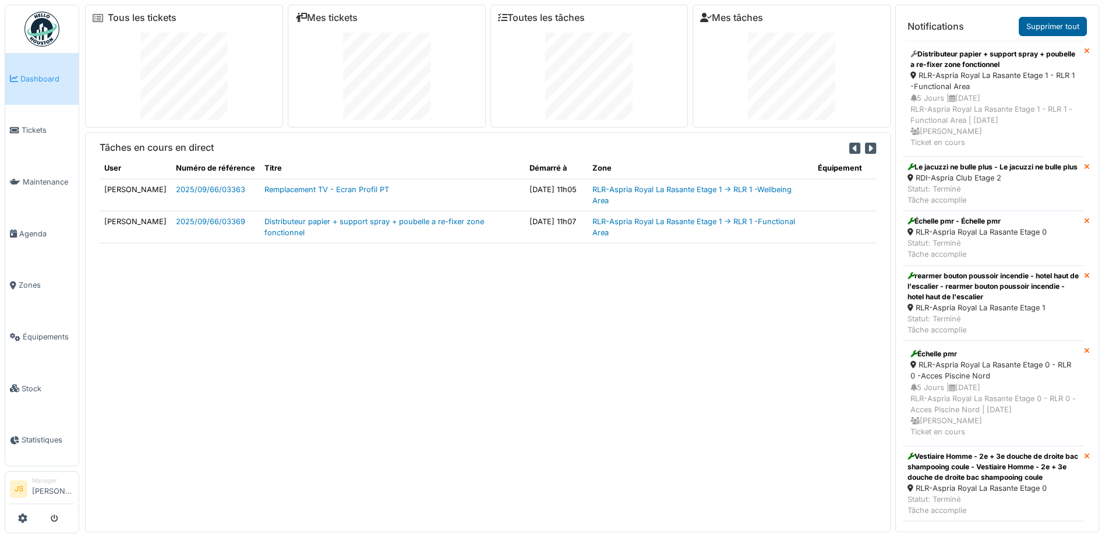 This screenshot has width=1105, height=538. What do you see at coordinates (556, 168) in the screenshot?
I see `th: Démarré à` at bounding box center [556, 168].